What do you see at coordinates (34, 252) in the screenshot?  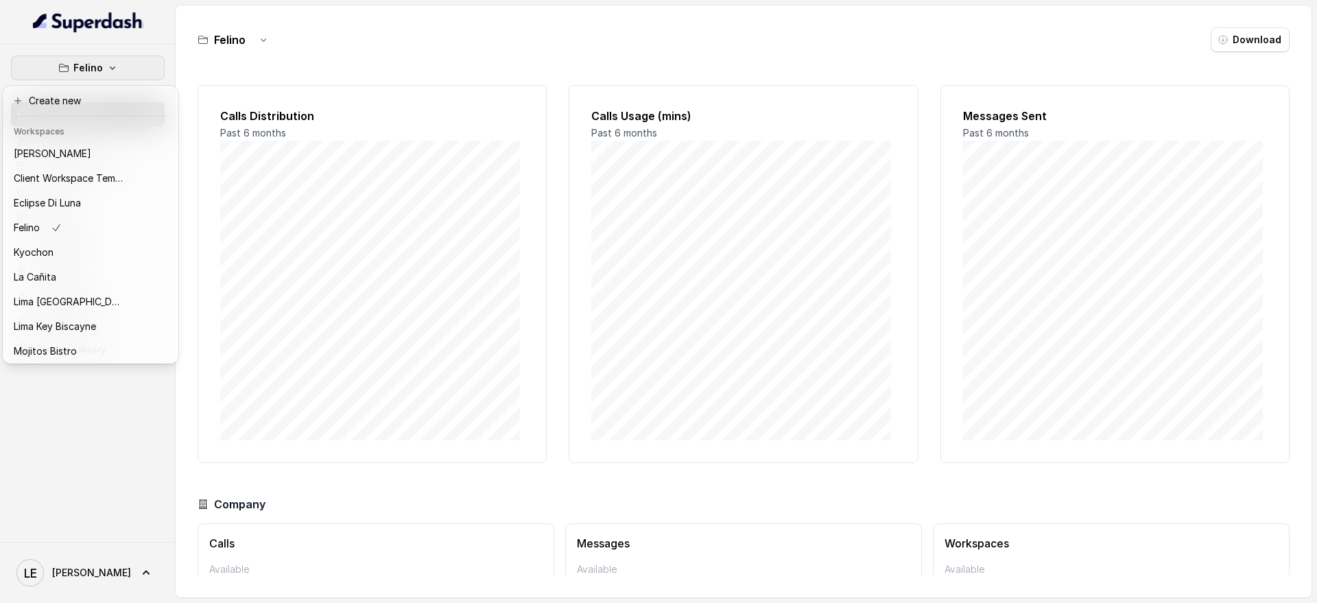 I see `p: Kyochon` at bounding box center [34, 252].